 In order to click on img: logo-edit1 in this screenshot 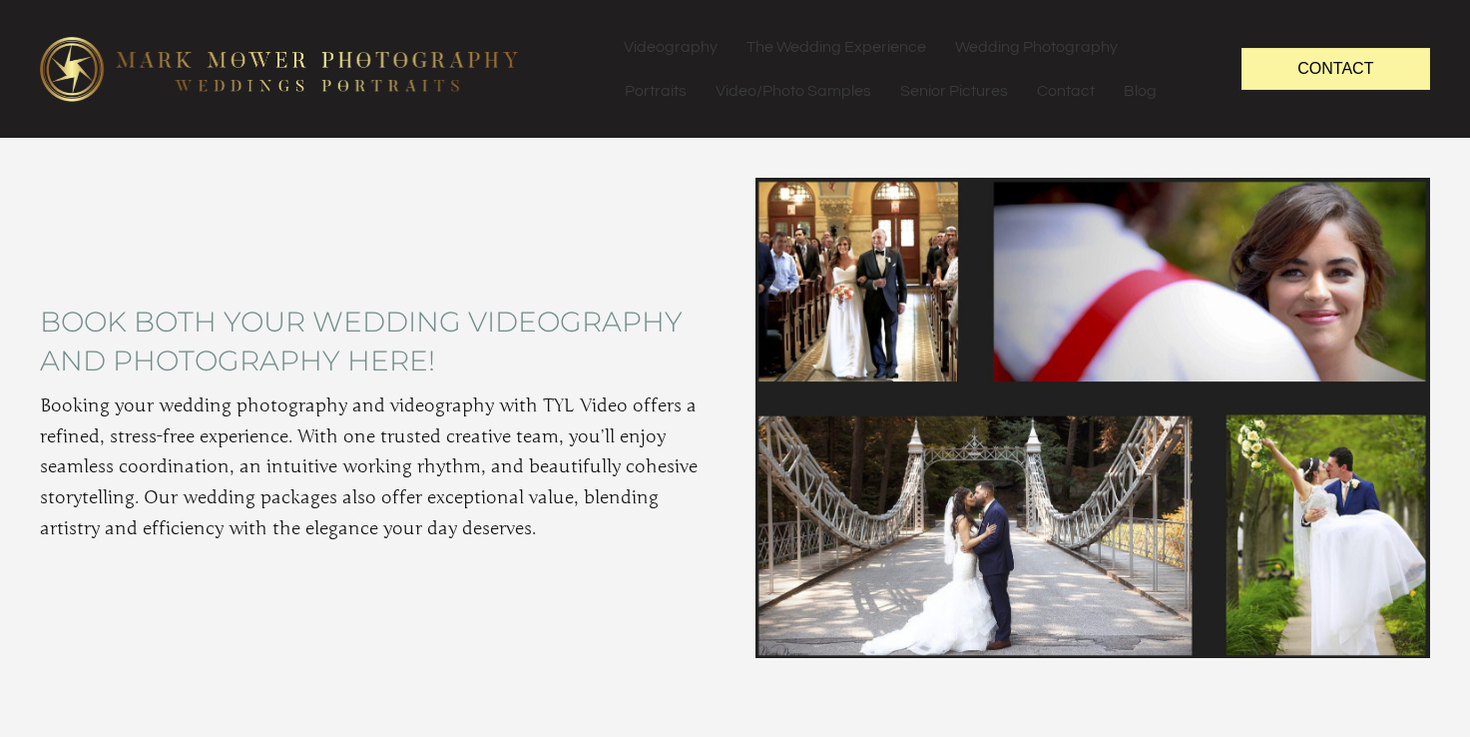, I will do `click(279, 69)`.